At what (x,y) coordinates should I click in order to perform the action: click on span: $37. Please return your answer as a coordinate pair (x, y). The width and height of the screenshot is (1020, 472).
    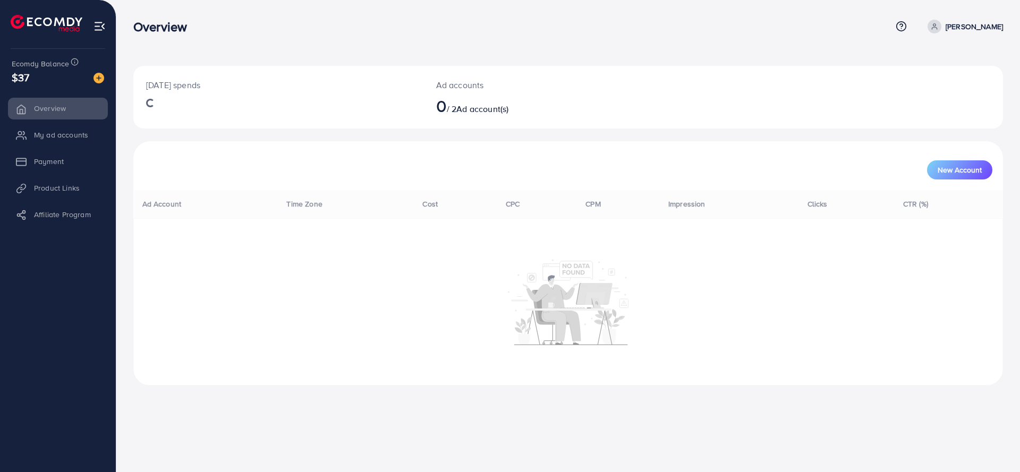
    Looking at the image, I should click on (20, 77).